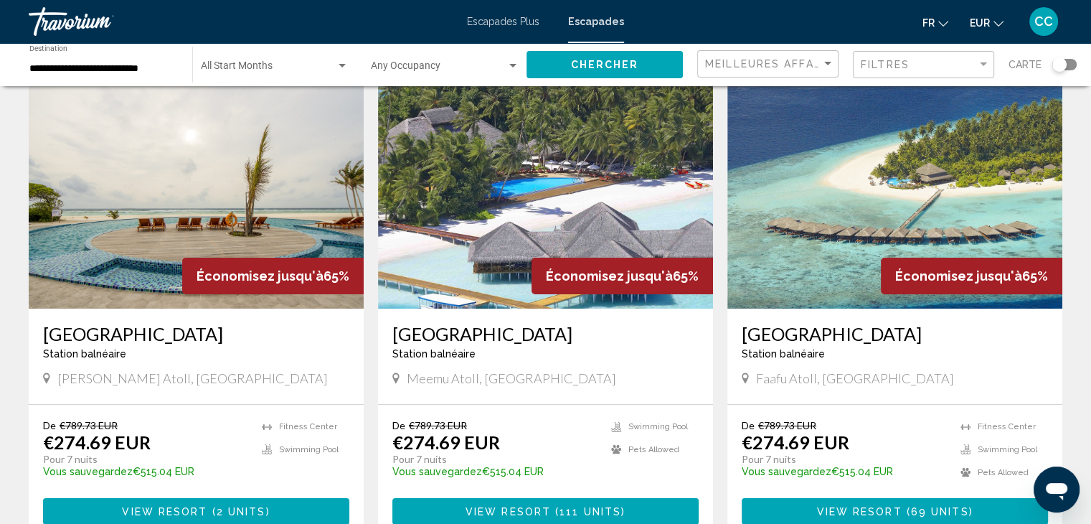  I want to click on font: Escapades Plus, so click(503, 22).